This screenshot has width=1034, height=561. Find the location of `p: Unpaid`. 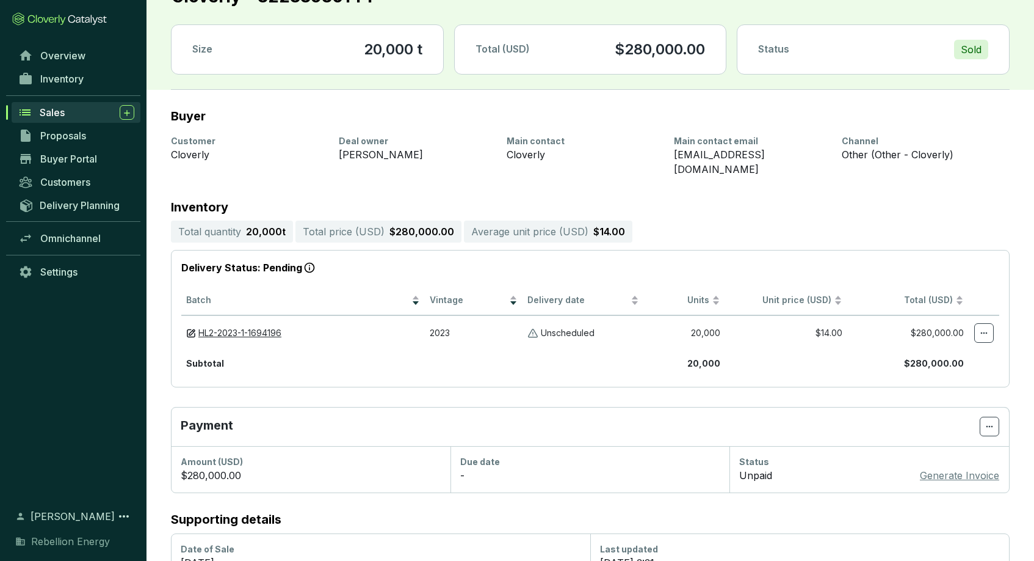

p: Unpaid is located at coordinates (756, 475).